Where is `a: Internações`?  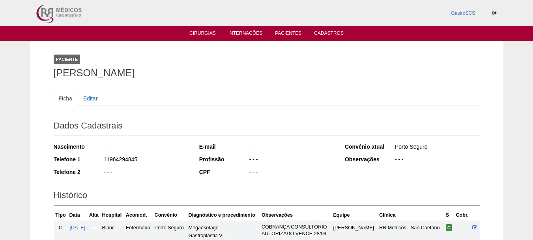
a: Internações is located at coordinates (245, 34).